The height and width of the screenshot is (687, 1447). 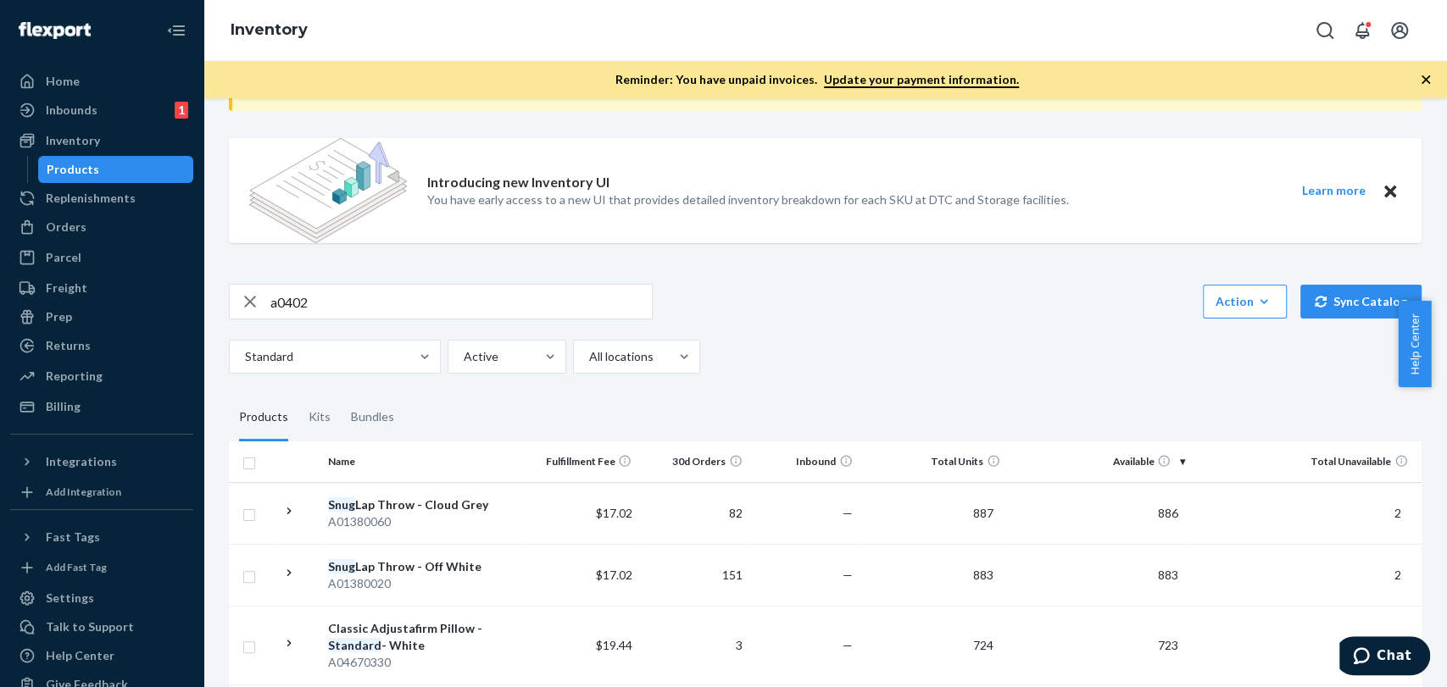 I want to click on div: A01380020, so click(x=425, y=584).